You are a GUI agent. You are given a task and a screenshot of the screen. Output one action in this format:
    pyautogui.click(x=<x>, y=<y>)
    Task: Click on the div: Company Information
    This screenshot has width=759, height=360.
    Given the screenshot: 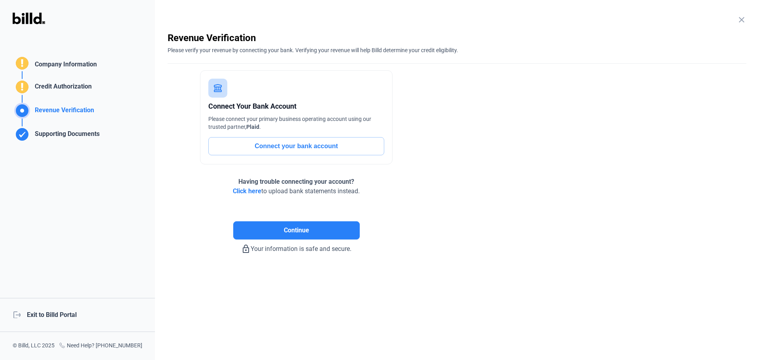 What is the action you would take?
    pyautogui.click(x=64, y=65)
    